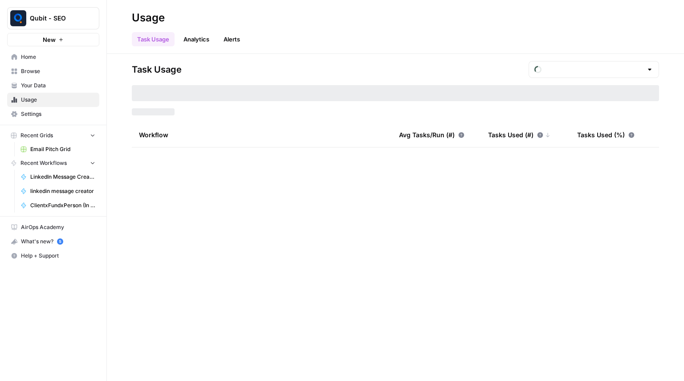  I want to click on button: Workspace: Qubit - SEO, so click(53, 18).